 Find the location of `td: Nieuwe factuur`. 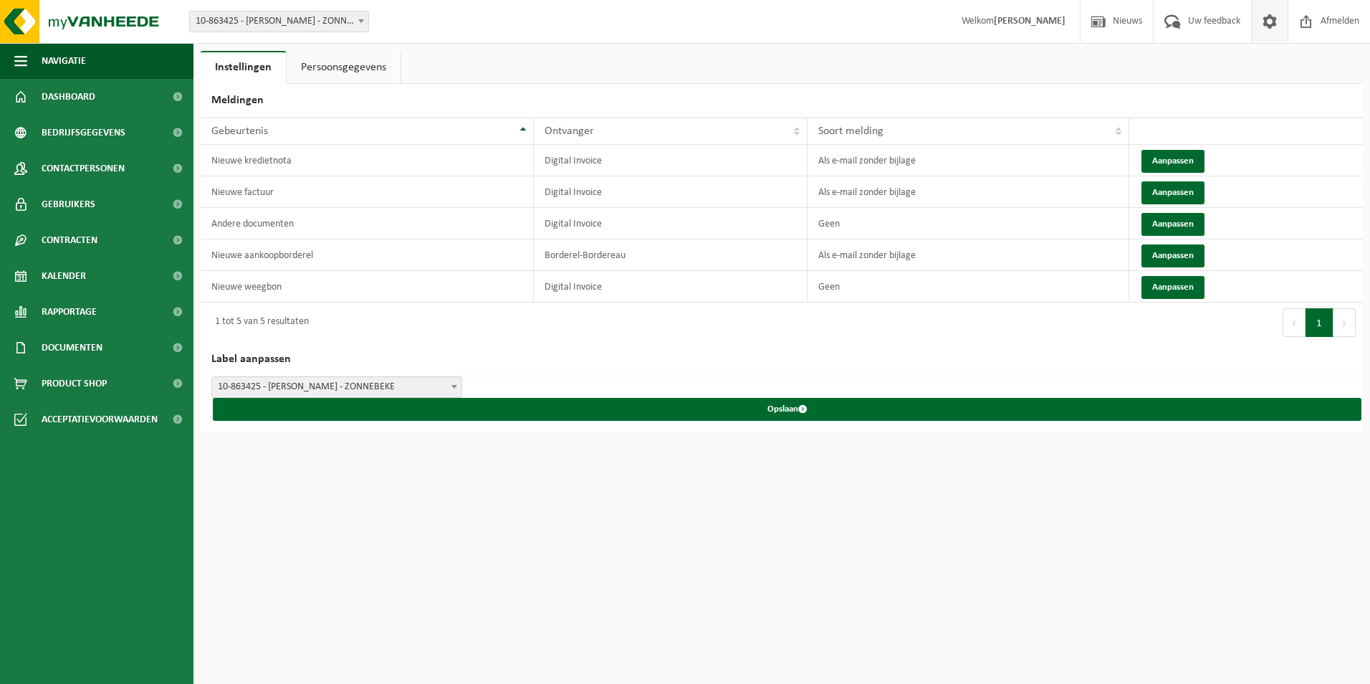

td: Nieuwe factuur is located at coordinates (367, 192).